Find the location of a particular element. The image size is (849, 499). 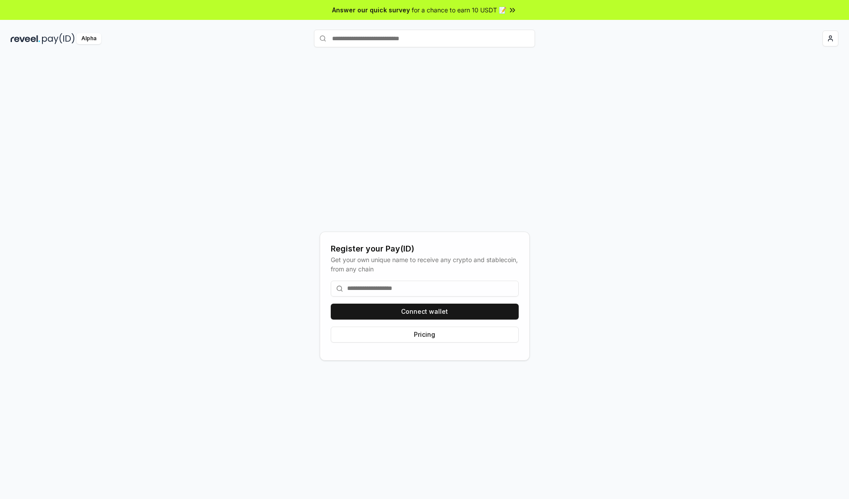

span: Answer our quick survey is located at coordinates (371, 10).